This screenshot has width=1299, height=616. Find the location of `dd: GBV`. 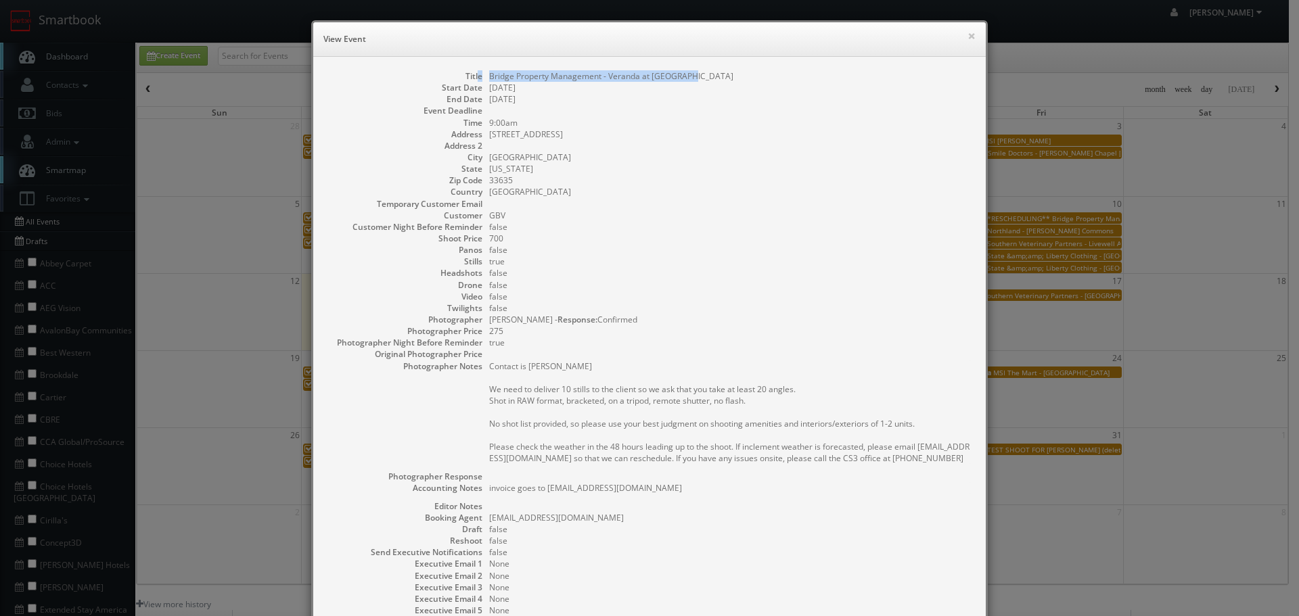

dd: GBV is located at coordinates (731, 215).